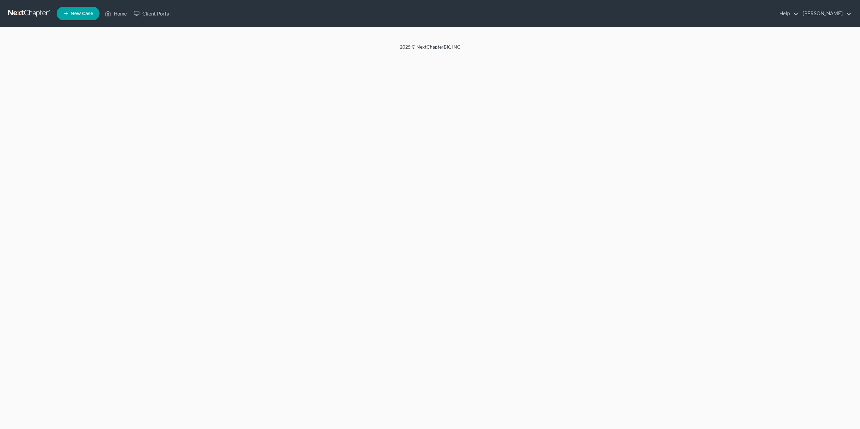 The width and height of the screenshot is (860, 429). Describe the element at coordinates (152, 14) in the screenshot. I see `a: Client Portal` at that location.